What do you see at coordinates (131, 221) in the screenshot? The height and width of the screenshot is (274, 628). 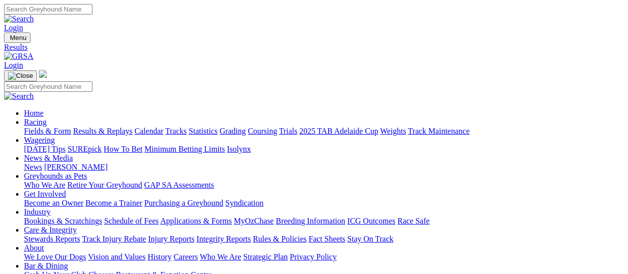 I see `a: Schedule of Fees` at bounding box center [131, 221].